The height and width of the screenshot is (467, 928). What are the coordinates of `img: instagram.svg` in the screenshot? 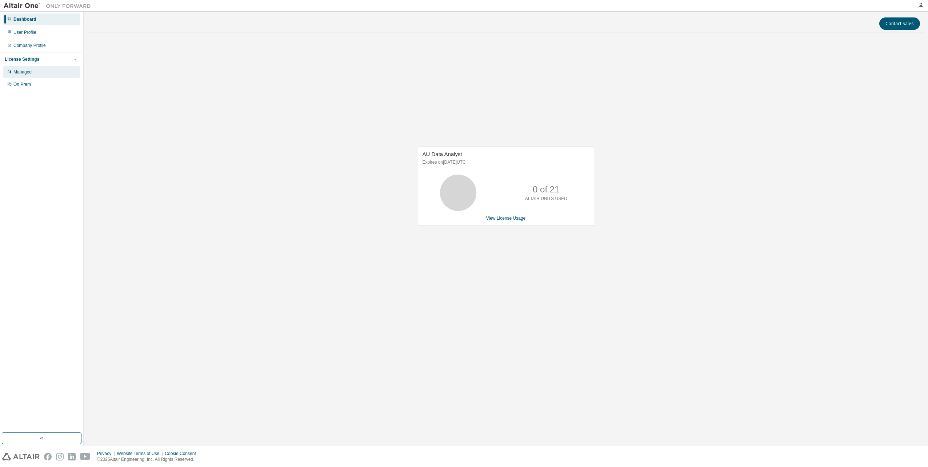 It's located at (60, 456).